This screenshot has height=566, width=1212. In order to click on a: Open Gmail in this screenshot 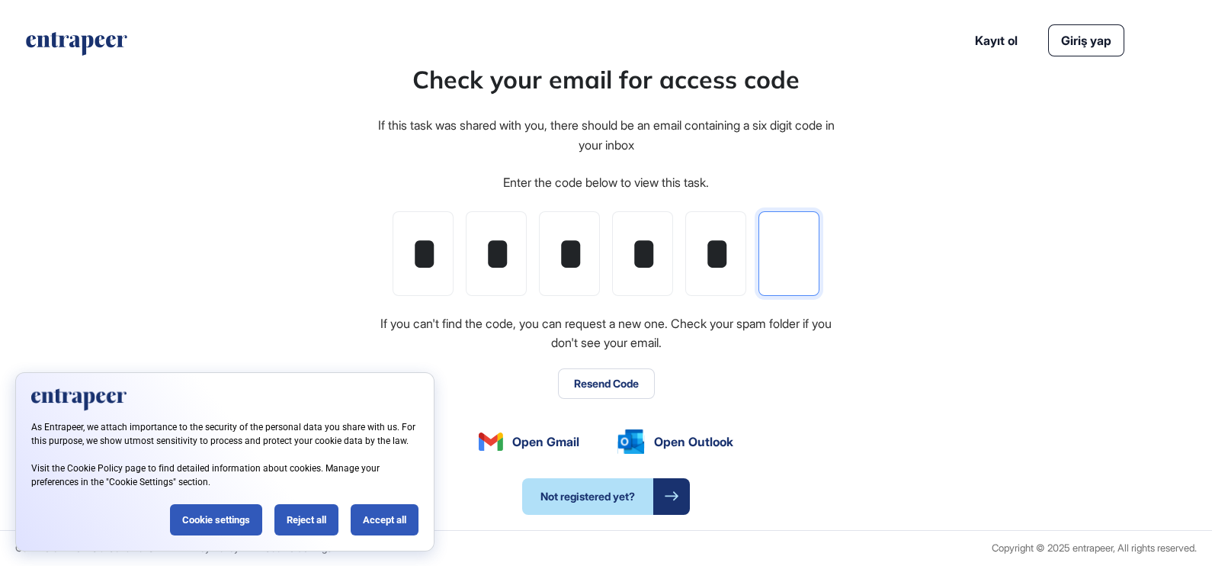, I will do `click(529, 441)`.